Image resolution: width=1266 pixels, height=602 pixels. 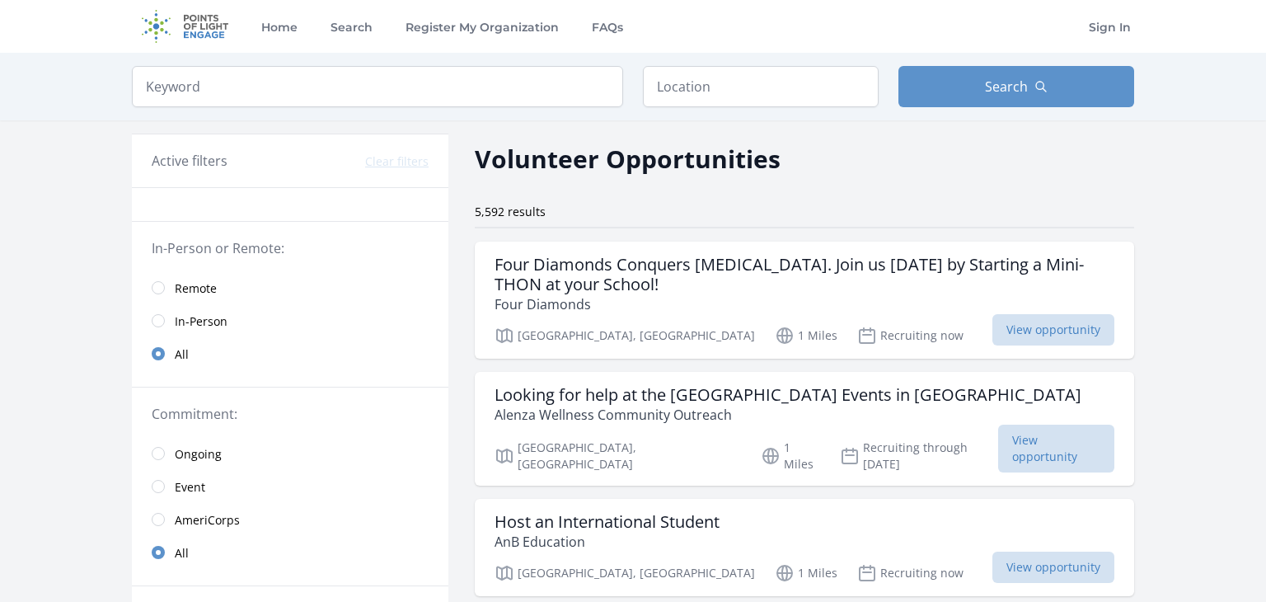 What do you see at coordinates (290, 453) in the screenshot?
I see `a: Ongoing` at bounding box center [290, 453].